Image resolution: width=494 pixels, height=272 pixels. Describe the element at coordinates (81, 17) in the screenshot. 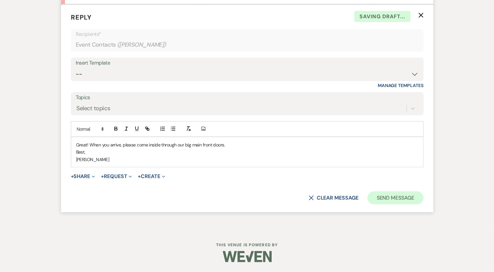

I see `span: Reply` at that location.